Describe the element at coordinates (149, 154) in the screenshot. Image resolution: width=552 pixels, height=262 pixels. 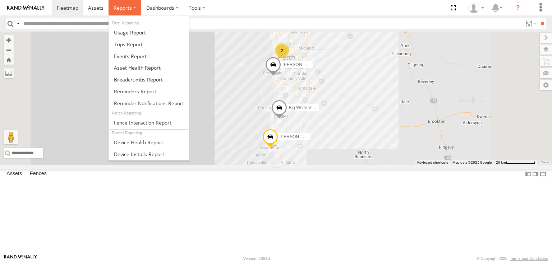
I see `a: Device Installs Report` at that location.